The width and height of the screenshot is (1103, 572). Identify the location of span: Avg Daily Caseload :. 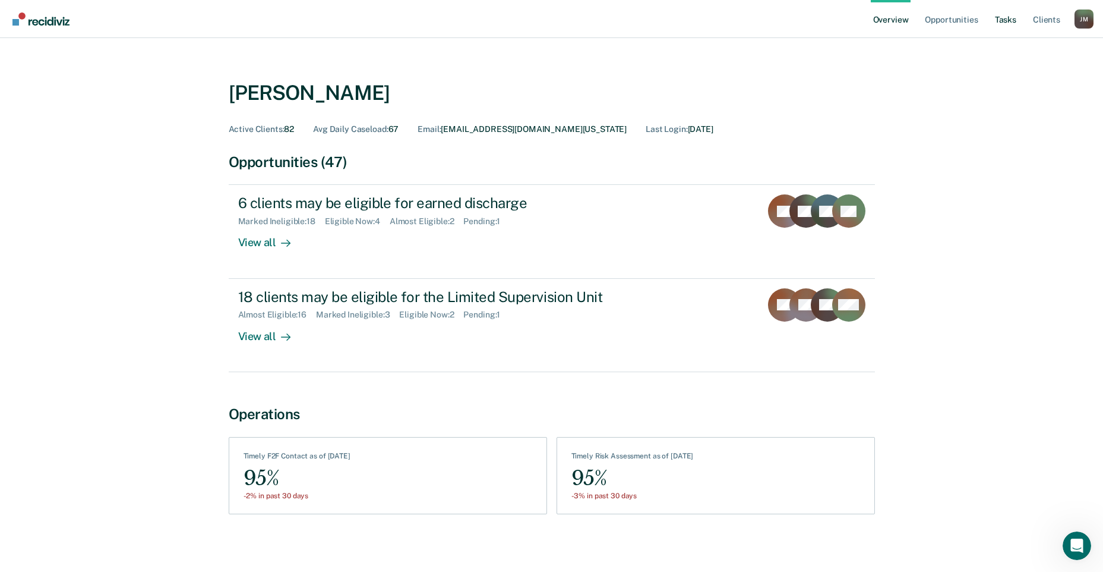
(351, 129).